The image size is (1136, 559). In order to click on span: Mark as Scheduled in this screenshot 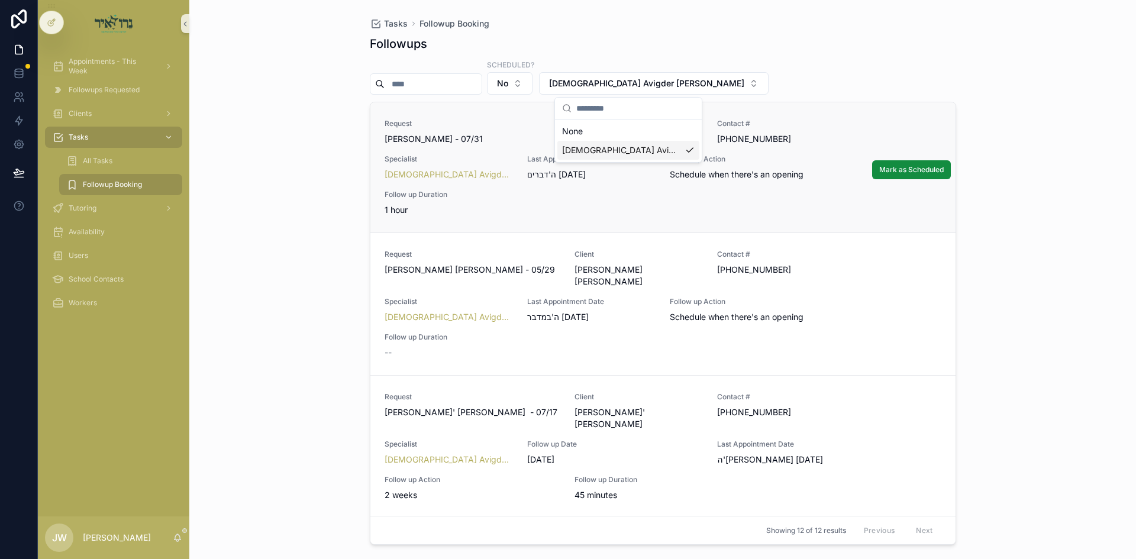, I will do `click(911, 170)`.